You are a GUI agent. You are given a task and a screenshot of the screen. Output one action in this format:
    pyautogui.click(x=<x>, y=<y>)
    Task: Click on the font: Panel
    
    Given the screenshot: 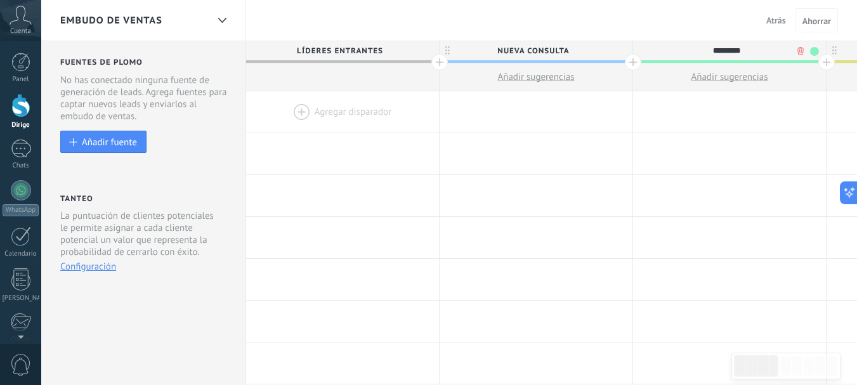 What is the action you would take?
    pyautogui.click(x=20, y=79)
    